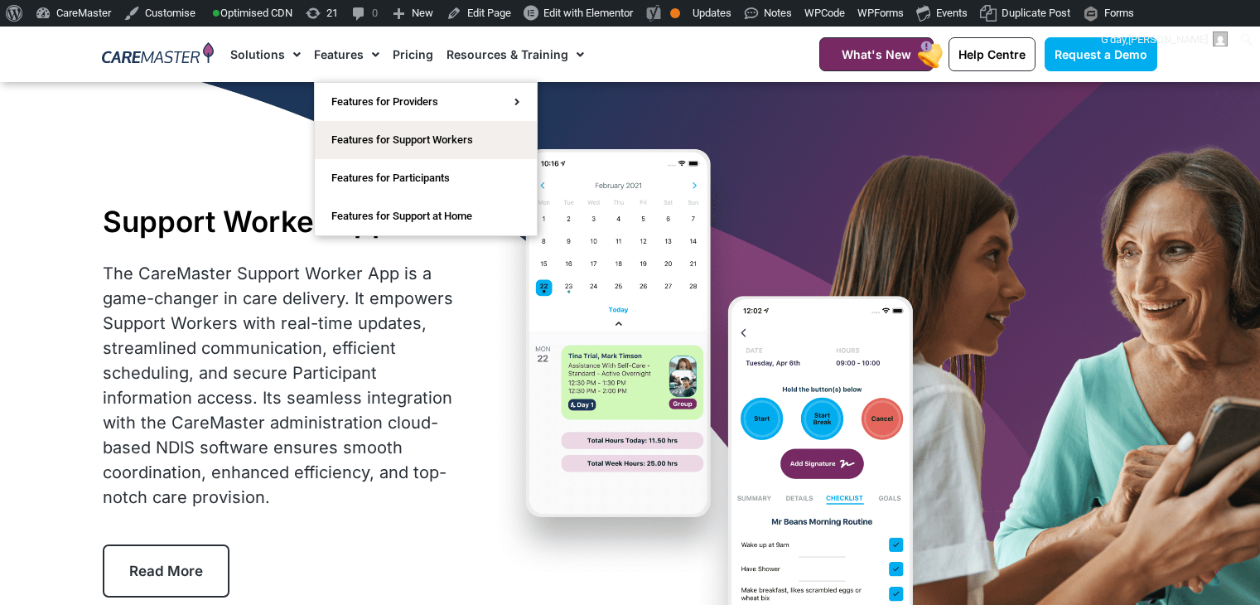  I want to click on a: Features for Support at Home, so click(426, 216).